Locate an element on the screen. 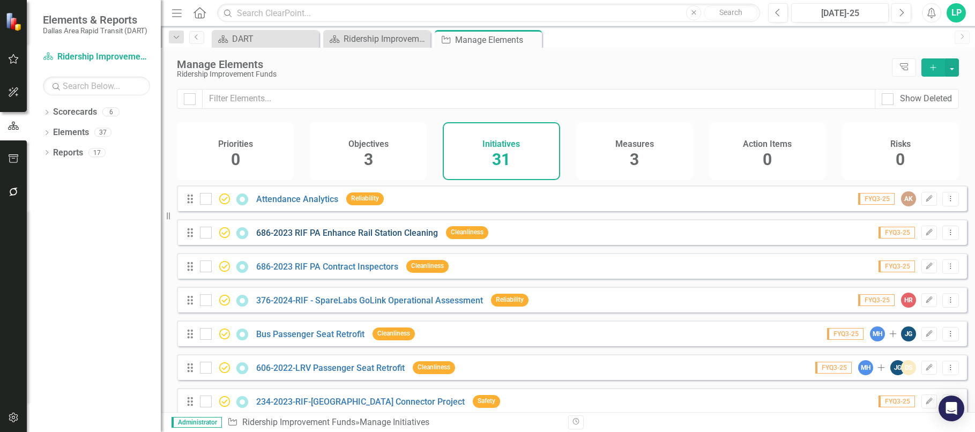  input: Filter Elements... is located at coordinates (538, 99).